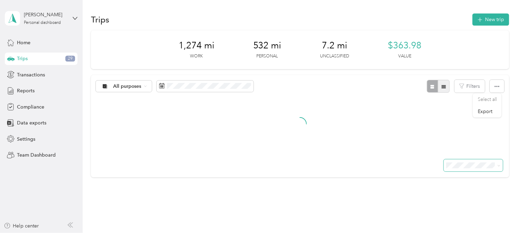  Describe the element at coordinates (30, 107) in the screenshot. I see `span: Compliance` at that location.